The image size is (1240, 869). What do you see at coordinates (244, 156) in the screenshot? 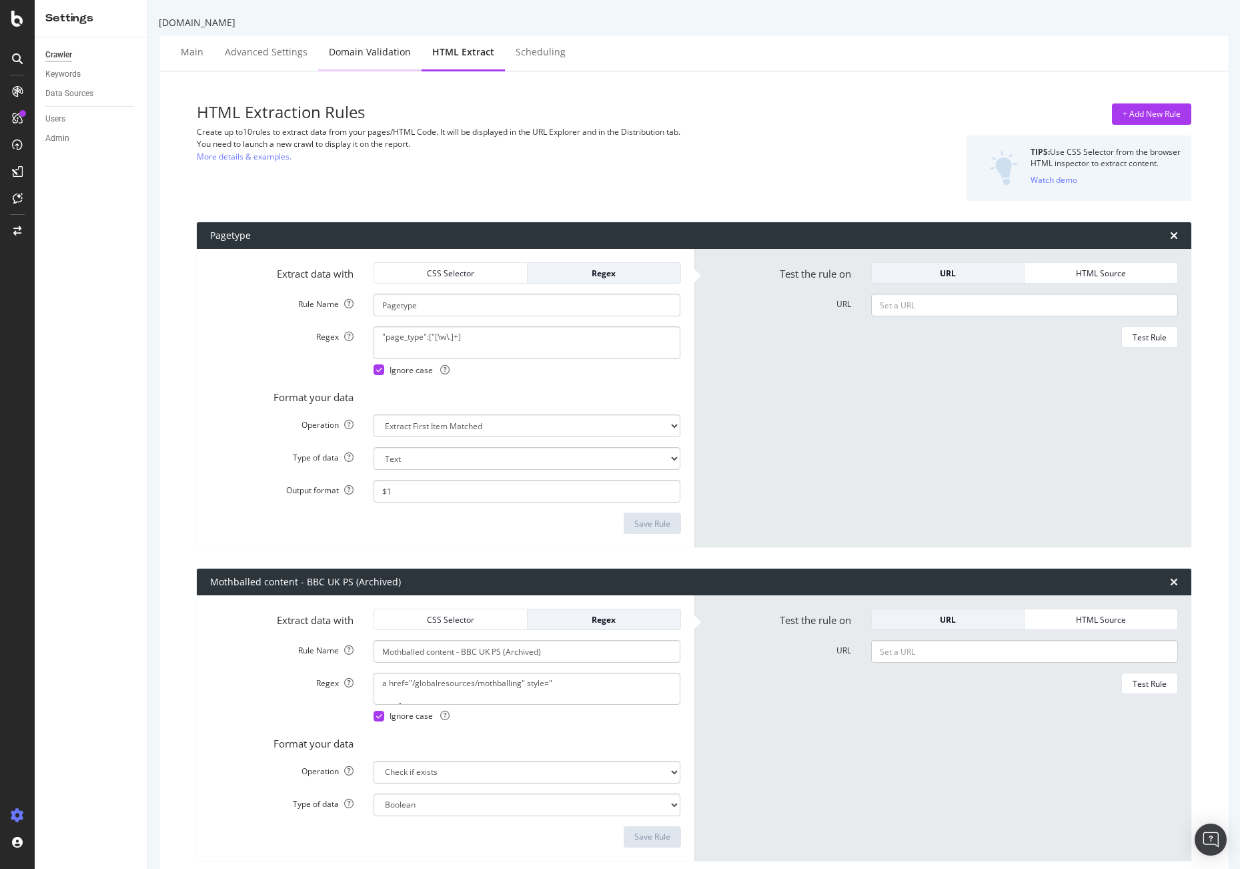
I see `a: More details & examples.` at bounding box center [244, 156].